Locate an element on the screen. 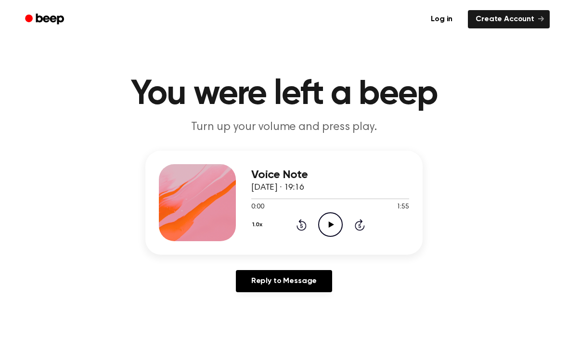 The width and height of the screenshot is (568, 362). span: 1:55 is located at coordinates (403, 207).